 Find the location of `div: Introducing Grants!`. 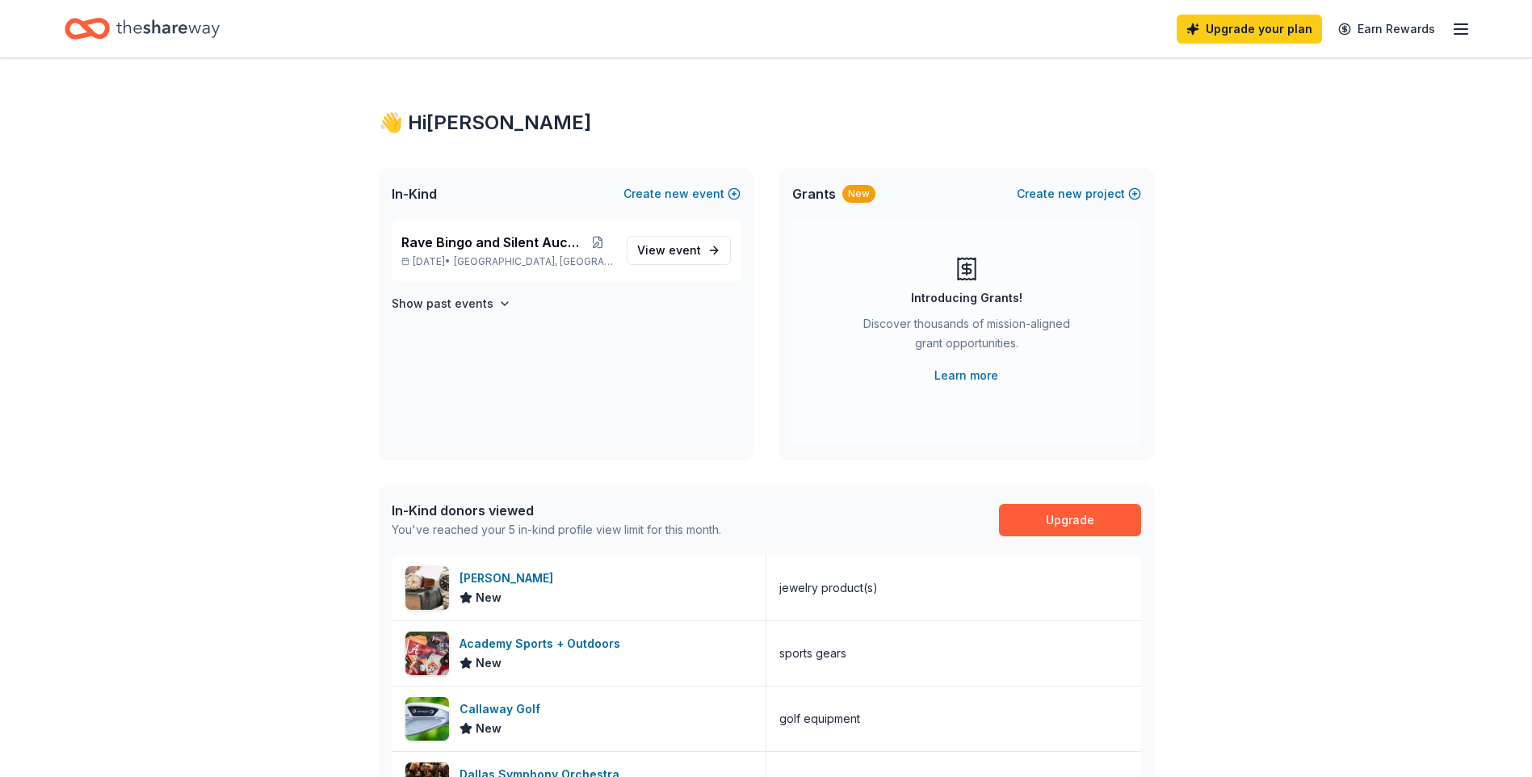

div: Introducing Grants! is located at coordinates (966, 298).